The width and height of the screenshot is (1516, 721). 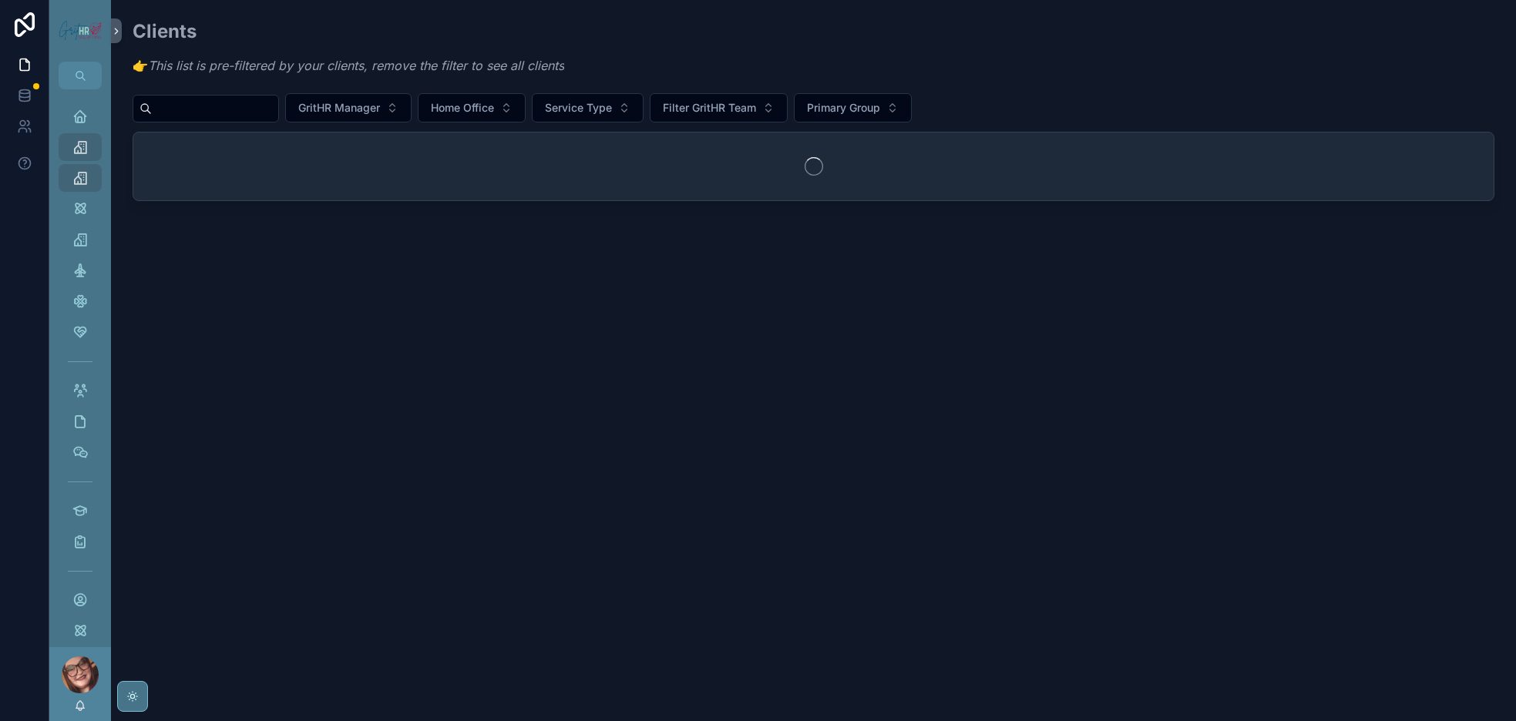 I want to click on span: Home Office, so click(x=462, y=108).